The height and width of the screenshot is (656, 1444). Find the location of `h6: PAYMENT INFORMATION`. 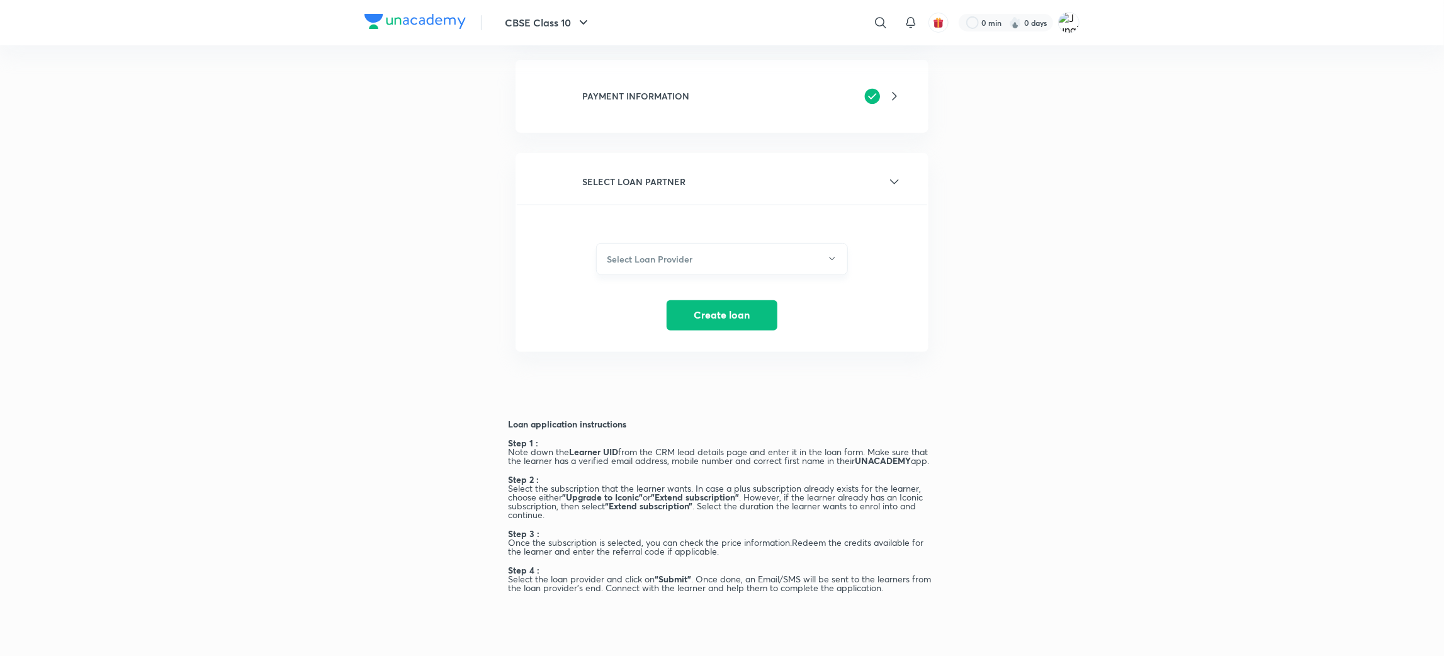

h6: PAYMENT INFORMATION is located at coordinates (636, 96).